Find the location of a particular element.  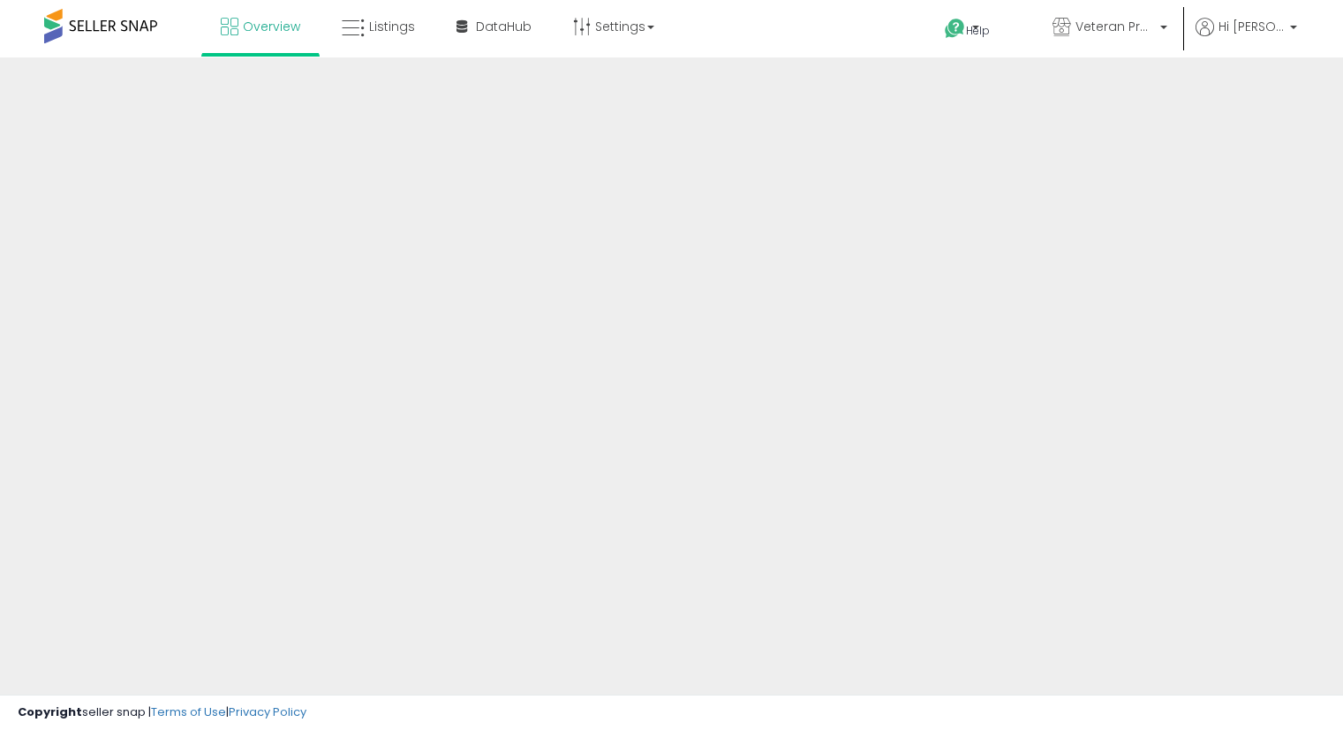

div: seller snap | | is located at coordinates (162, 712).